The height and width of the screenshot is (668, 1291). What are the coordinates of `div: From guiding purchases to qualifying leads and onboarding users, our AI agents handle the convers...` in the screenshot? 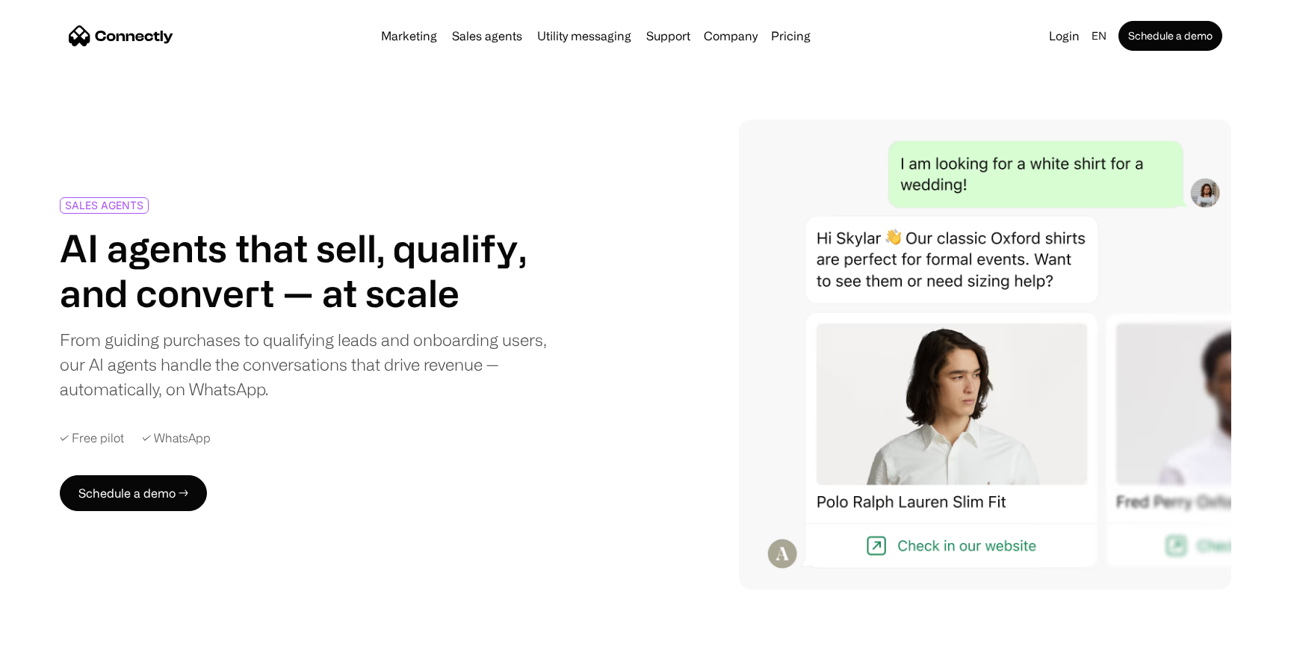 It's located at (305, 364).